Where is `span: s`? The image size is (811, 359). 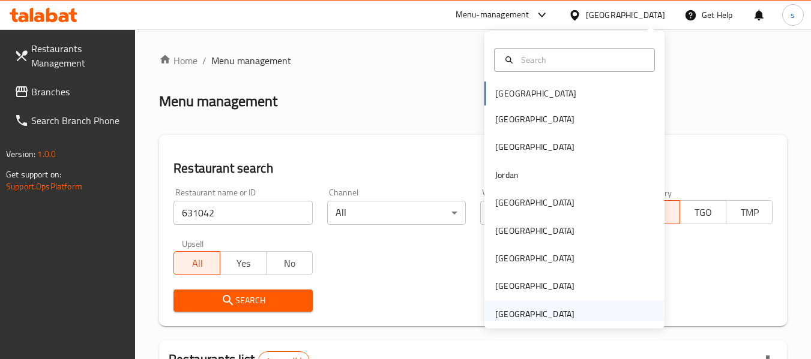
span: s is located at coordinates (792, 15).